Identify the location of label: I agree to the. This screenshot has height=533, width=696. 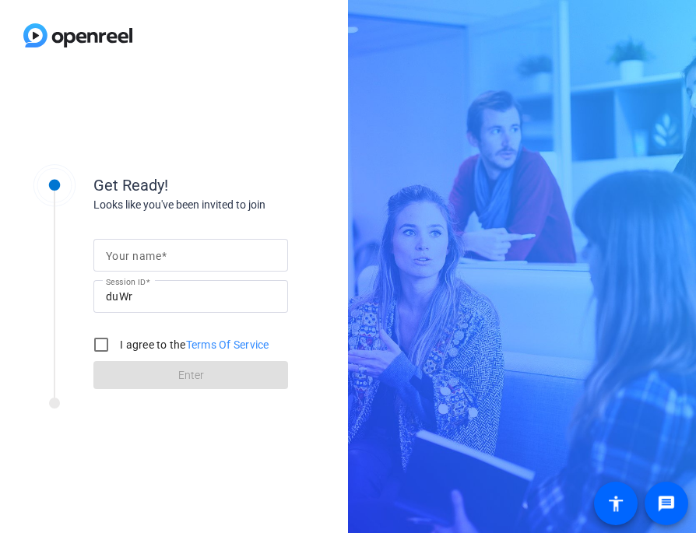
(193, 345).